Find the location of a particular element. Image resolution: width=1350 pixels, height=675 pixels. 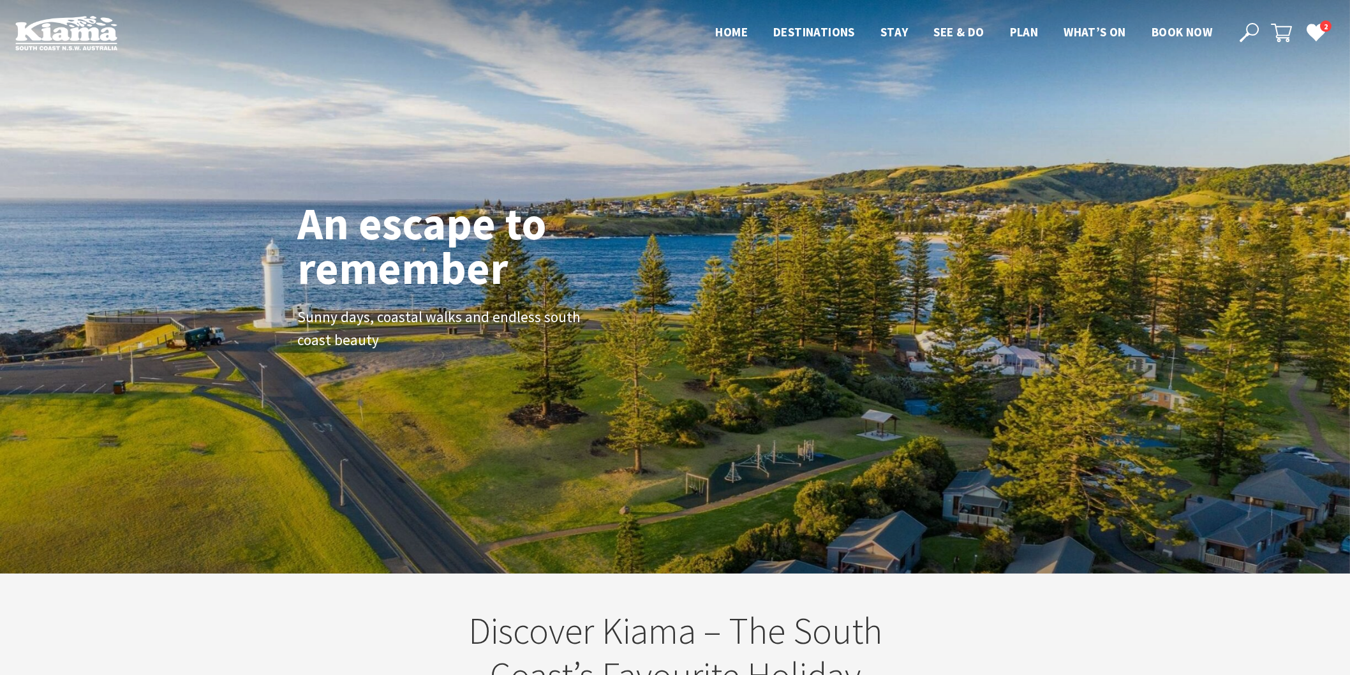

h1: An escape to remember is located at coordinates (473, 246).